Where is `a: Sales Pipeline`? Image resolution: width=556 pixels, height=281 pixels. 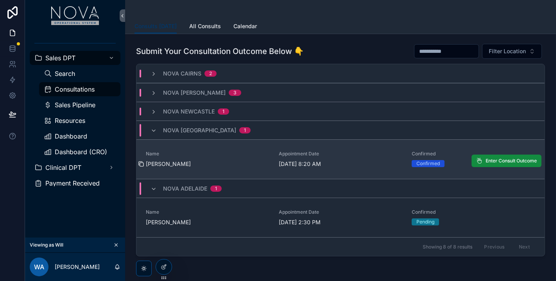 a: Sales Pipeline is located at coordinates (80, 105).